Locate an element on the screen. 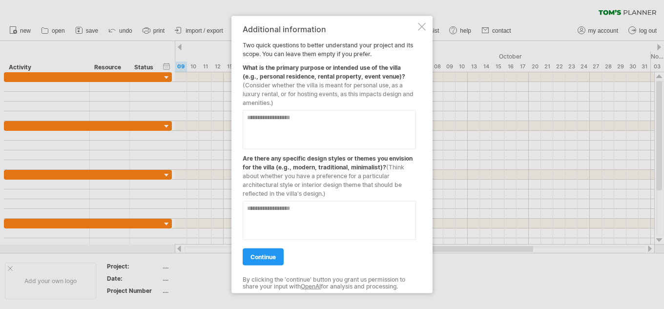 The image size is (664, 309). div: Are there any specific design styles or themes you envision for the villa (e.g., modern, traditio... is located at coordinates (329, 173).